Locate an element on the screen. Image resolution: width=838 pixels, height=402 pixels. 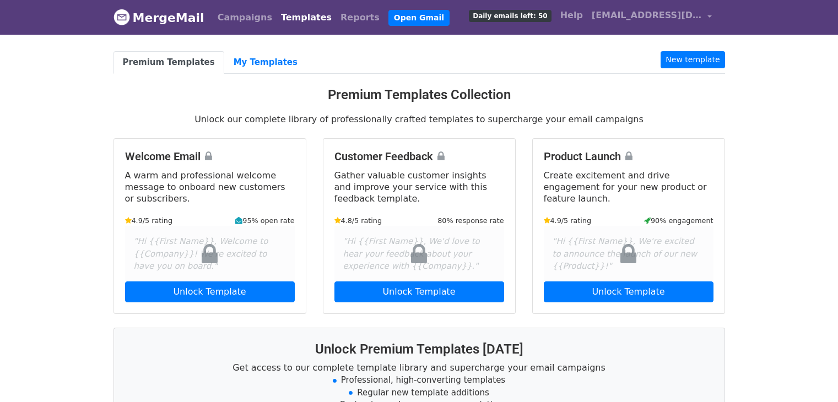
p: Gather valuable customer insights and improve your service with this feedback template. is located at coordinates (419, 187).